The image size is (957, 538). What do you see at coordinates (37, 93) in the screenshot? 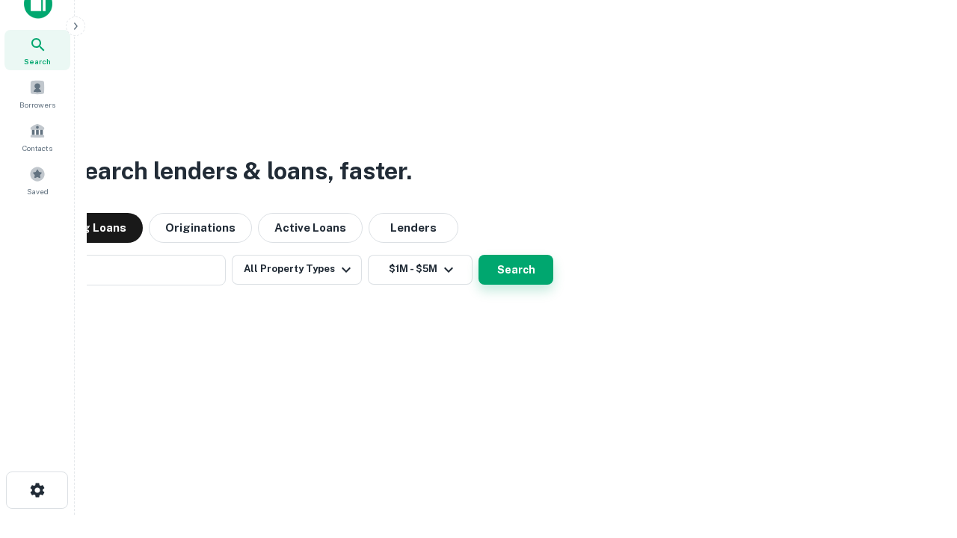
I see `a: Borrowers` at bounding box center [37, 93].